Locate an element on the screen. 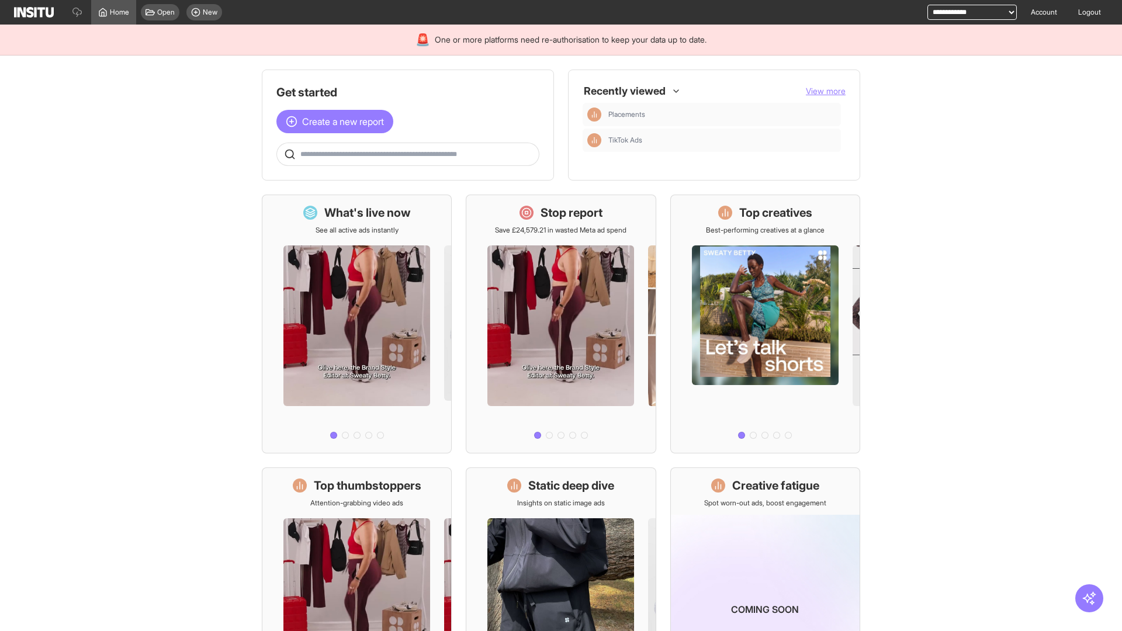 The width and height of the screenshot is (1122, 631). p: Insights on static image ads is located at coordinates (561, 503).